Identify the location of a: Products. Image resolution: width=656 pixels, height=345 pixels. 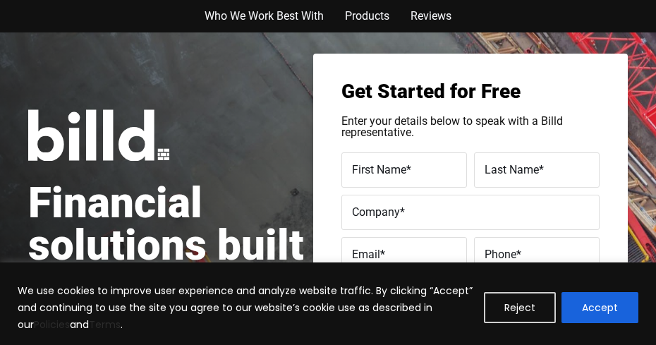
(367, 16).